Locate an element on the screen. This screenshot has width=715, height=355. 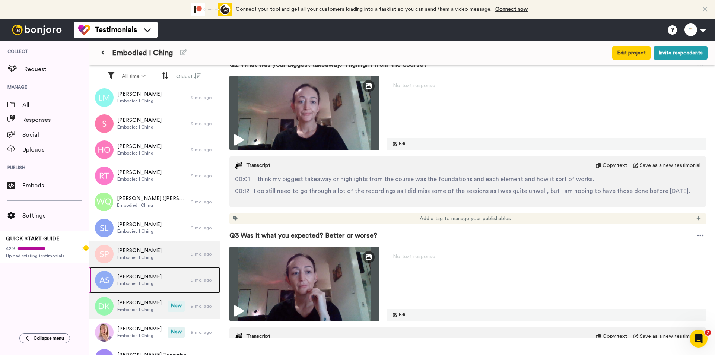
img: sp.png is located at coordinates (104, 254).